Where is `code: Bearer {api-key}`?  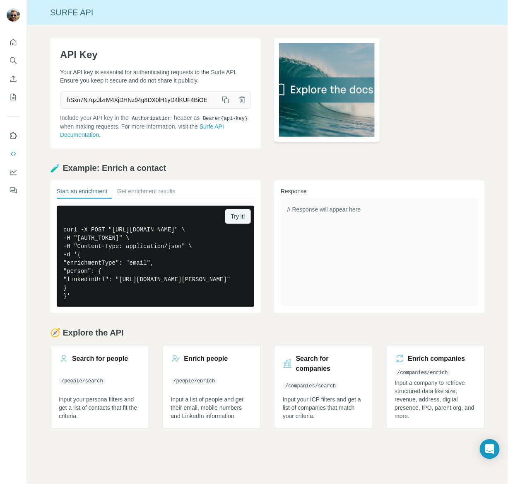 code: Bearer {api-key} is located at coordinates (225, 119).